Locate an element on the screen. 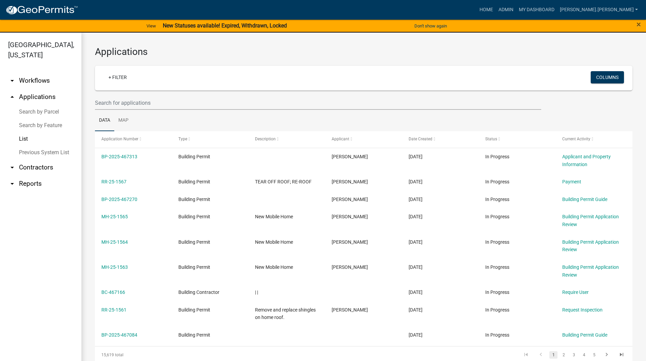  a: BC-467166 is located at coordinates (113, 292).